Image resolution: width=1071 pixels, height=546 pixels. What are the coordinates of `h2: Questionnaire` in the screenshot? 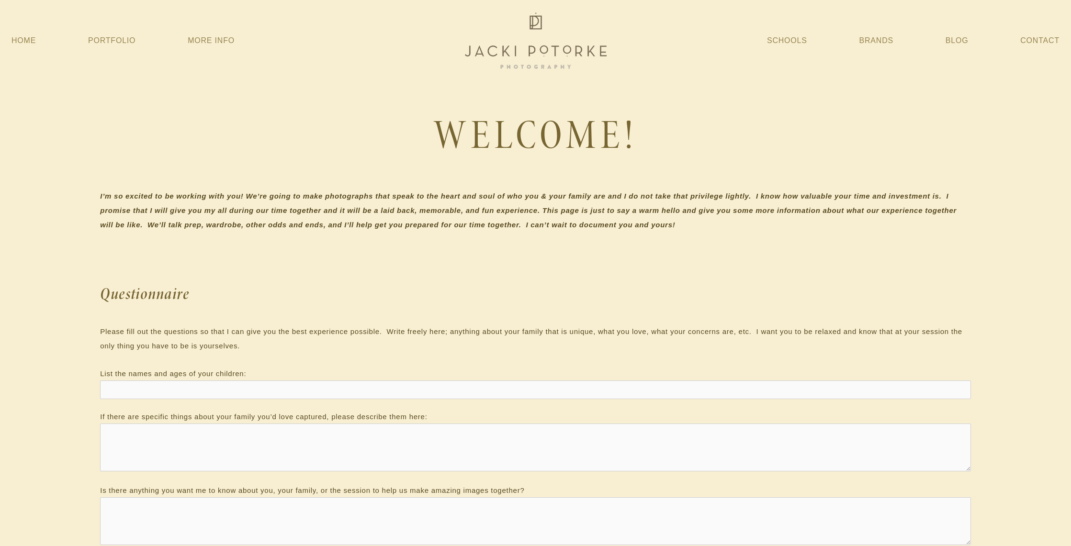 It's located at (535, 293).